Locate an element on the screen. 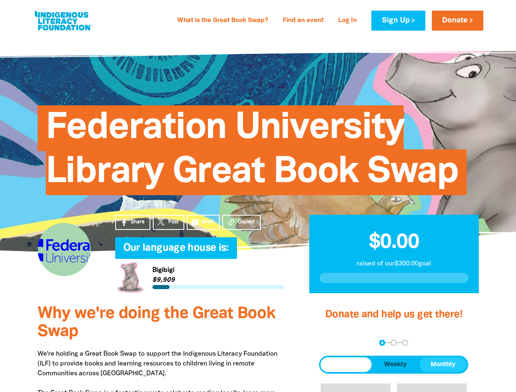 This screenshot has height=392, width=516. button: Navigate to step 3 of 3 to enter your payment details is located at coordinates (405, 343).